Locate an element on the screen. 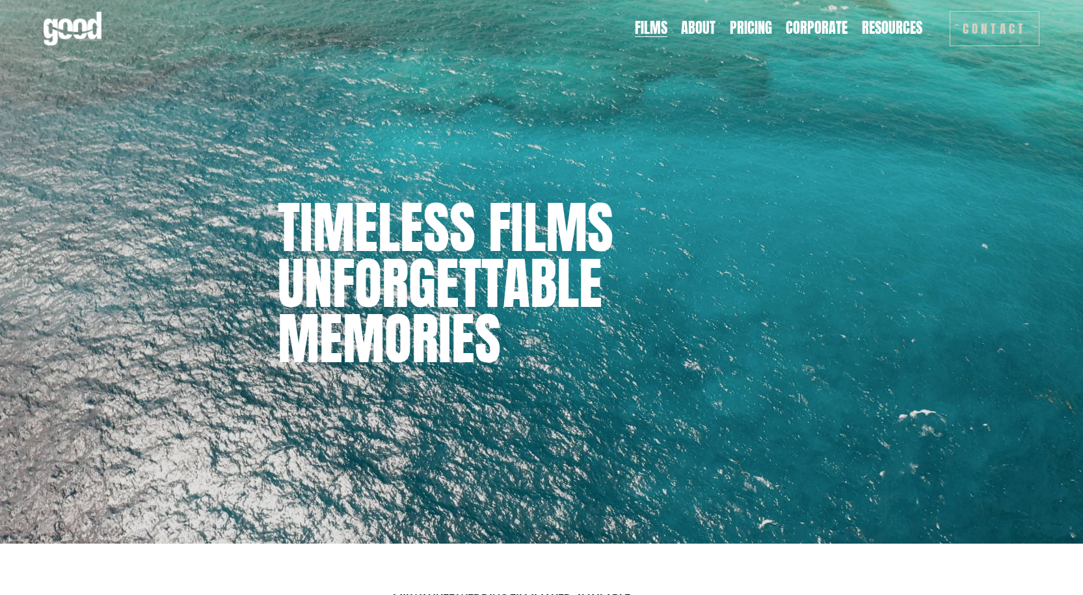  span: Resources is located at coordinates (892, 28).